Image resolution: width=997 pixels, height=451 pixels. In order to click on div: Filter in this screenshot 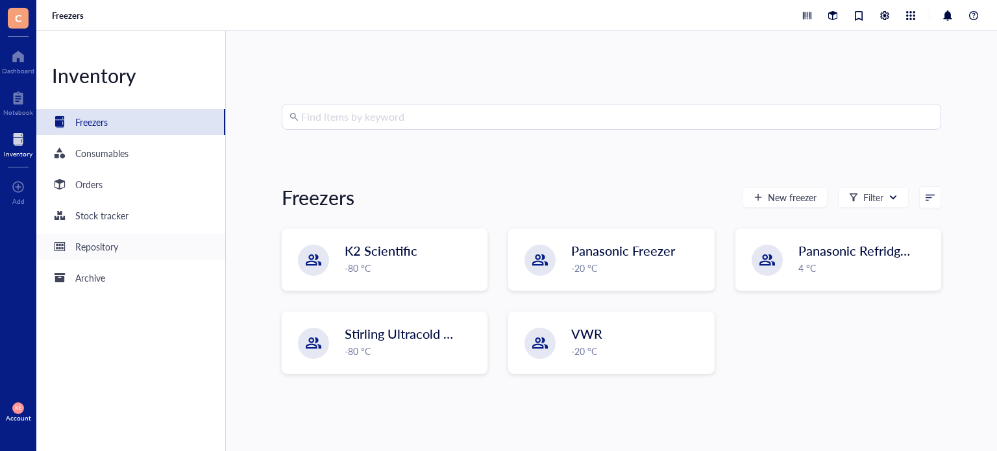, I will do `click(873, 197)`.